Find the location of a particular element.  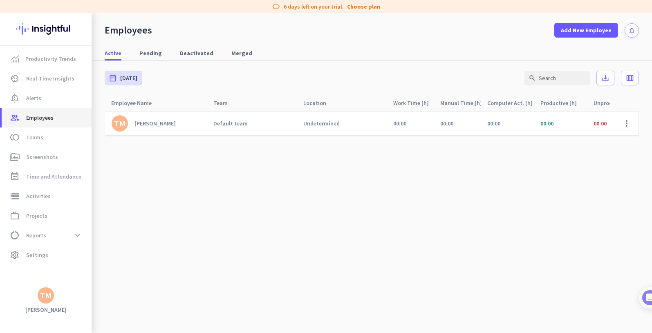

span: Settings is located at coordinates (37, 255).